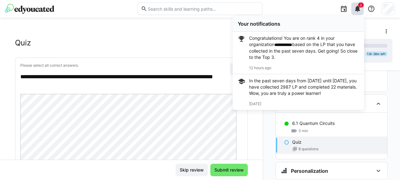 The height and width of the screenshot is (180, 400). What do you see at coordinates (309, 149) in the screenshot?
I see `span: 8 questions` at bounding box center [309, 149].